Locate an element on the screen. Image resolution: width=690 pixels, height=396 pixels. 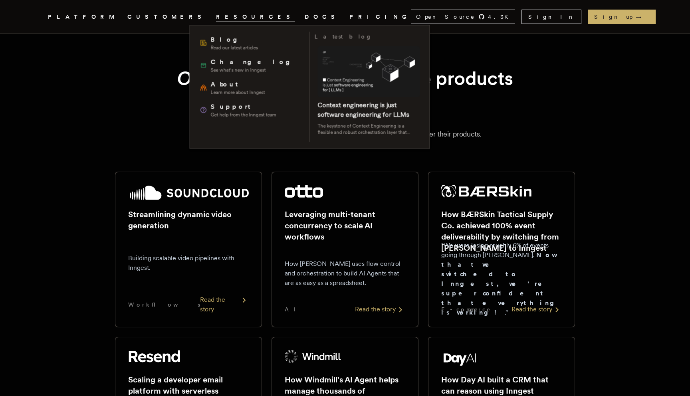
a: AboutLearn more about Inngest is located at coordinates (250, 88).